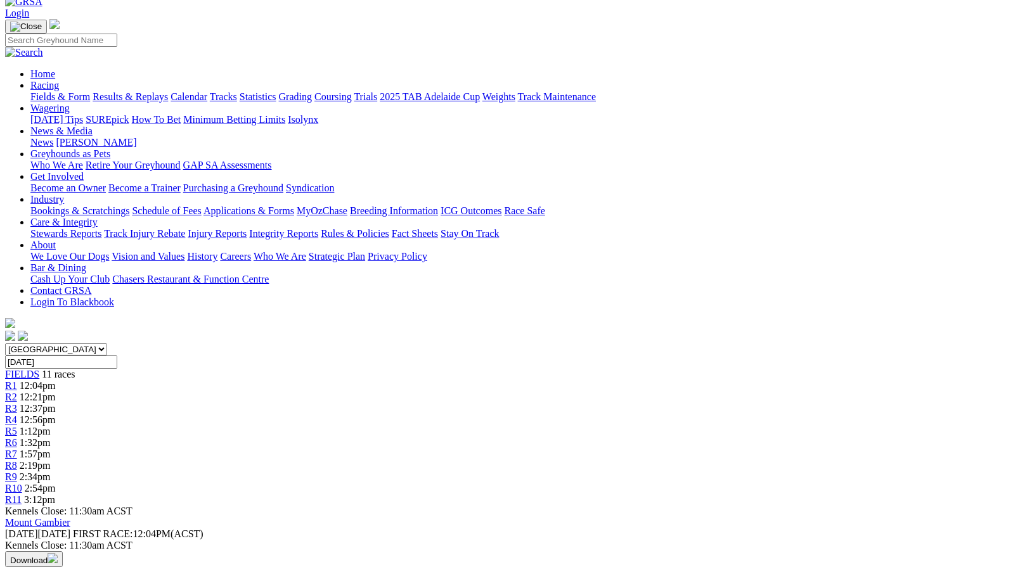  Describe the element at coordinates (42, 142) in the screenshot. I see `a: News` at that location.